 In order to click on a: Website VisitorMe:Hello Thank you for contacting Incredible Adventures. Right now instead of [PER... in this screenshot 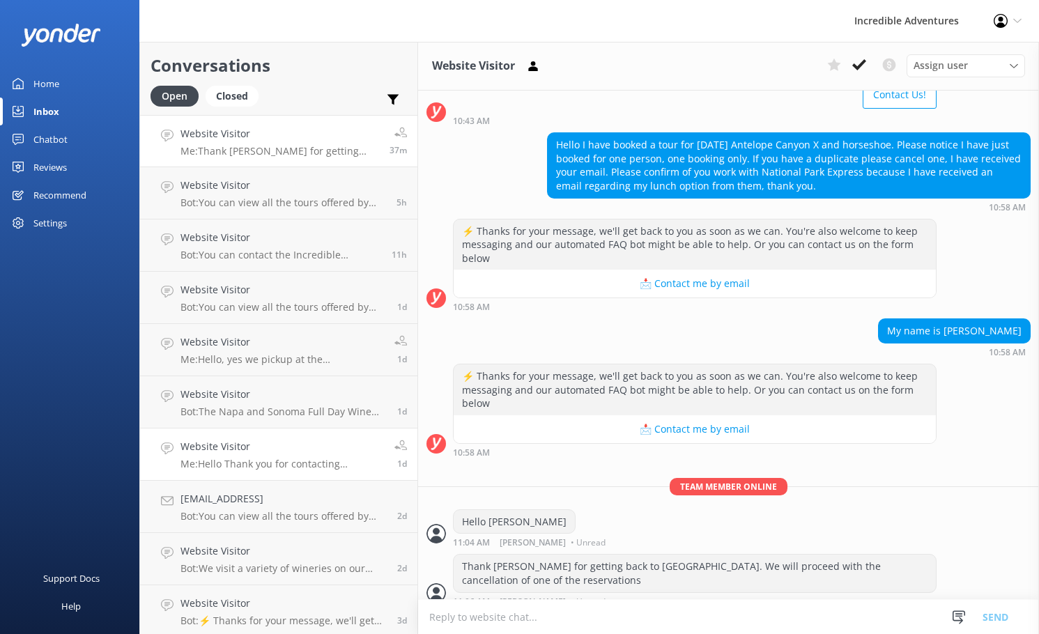, I will do `click(279, 454)`.